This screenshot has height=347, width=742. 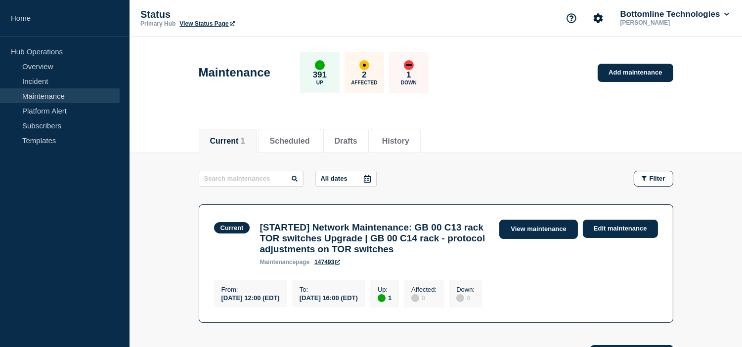 What do you see at coordinates (364, 83) in the screenshot?
I see `p: Affected` at bounding box center [364, 83].